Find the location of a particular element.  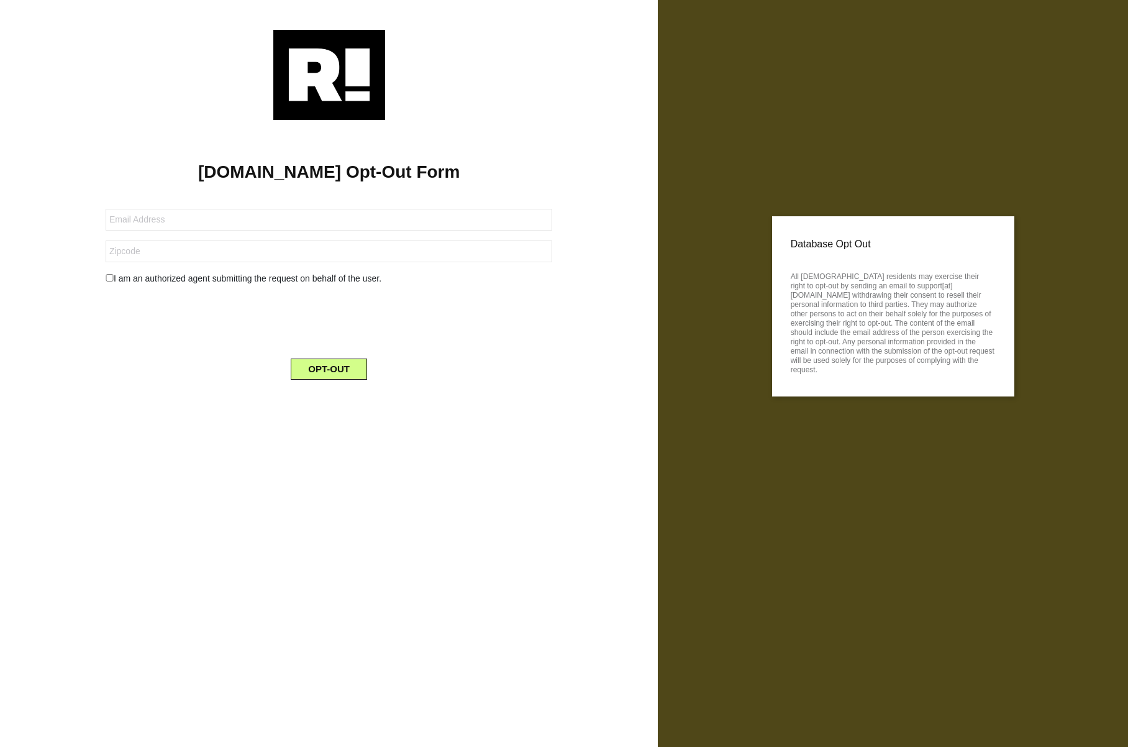

input: Email Address is located at coordinates (329, 219).